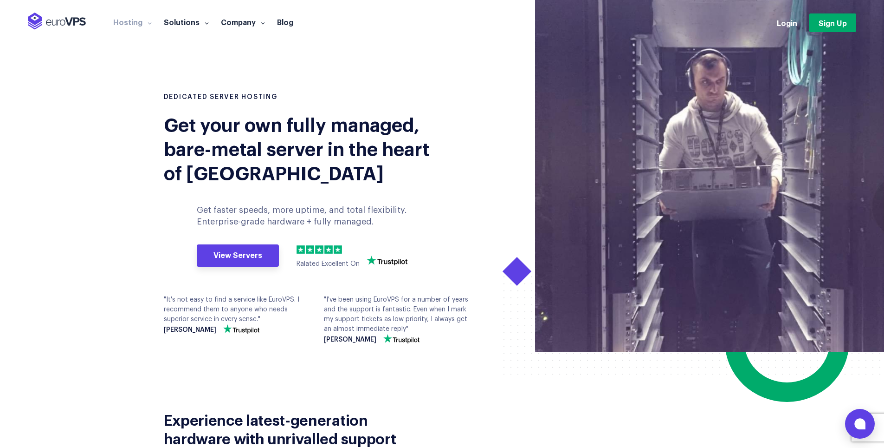 The width and height of the screenshot is (884, 448). I want to click on button: Open chat window, so click(860, 423).